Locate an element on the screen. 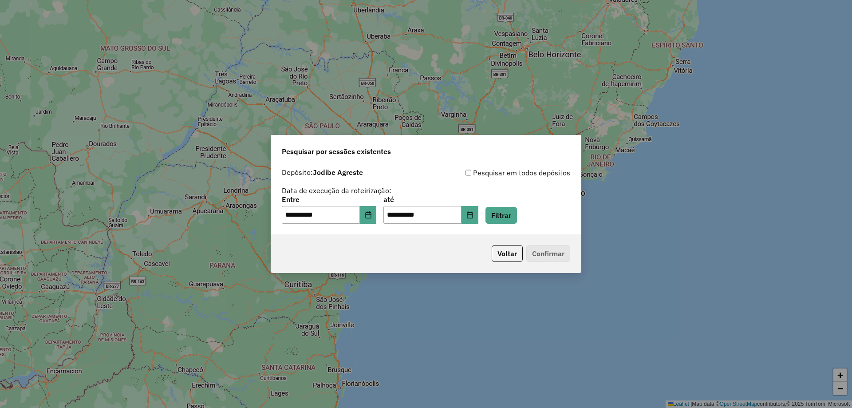 Image resolution: width=852 pixels, height=408 pixels. button: Filtrar is located at coordinates (501, 215).